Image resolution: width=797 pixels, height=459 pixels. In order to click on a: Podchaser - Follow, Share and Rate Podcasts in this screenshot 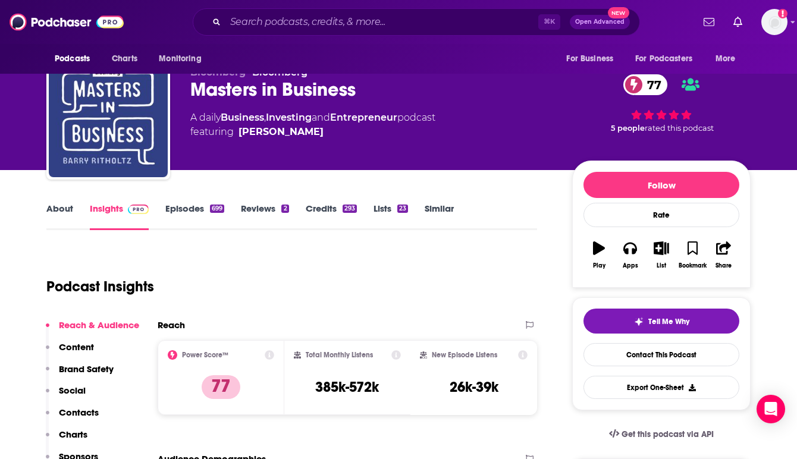, I will do `click(67, 22)`.